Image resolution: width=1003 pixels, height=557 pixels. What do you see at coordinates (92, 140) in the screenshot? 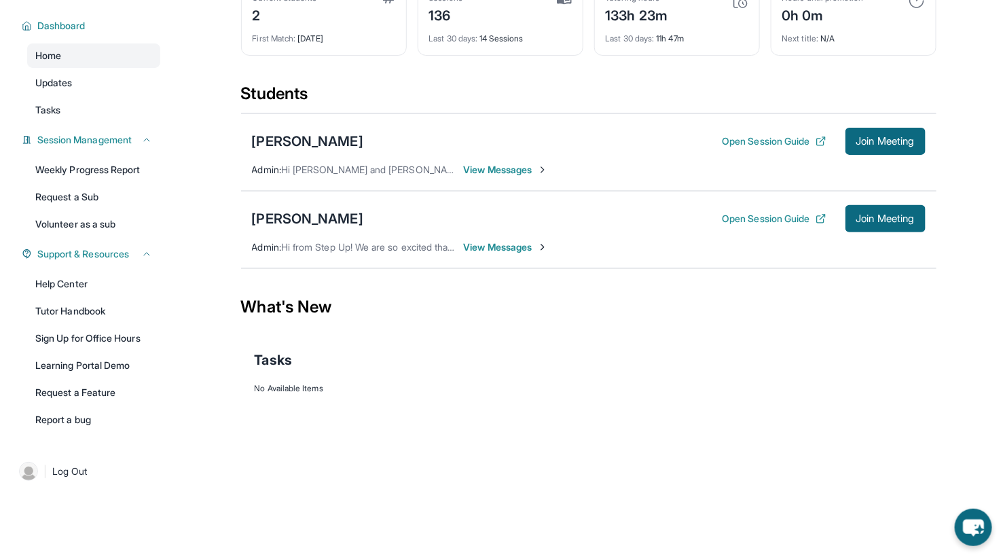
I see `button: Session Management` at bounding box center [92, 140].